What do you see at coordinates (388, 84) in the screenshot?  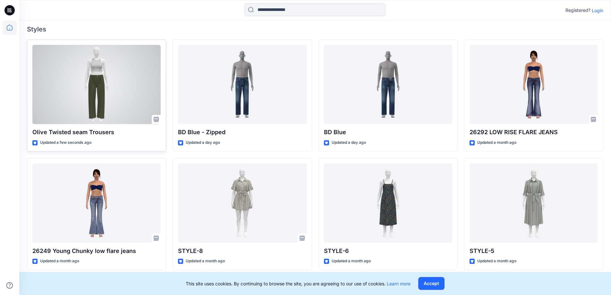 I see `a: BD Blue` at bounding box center [388, 84].